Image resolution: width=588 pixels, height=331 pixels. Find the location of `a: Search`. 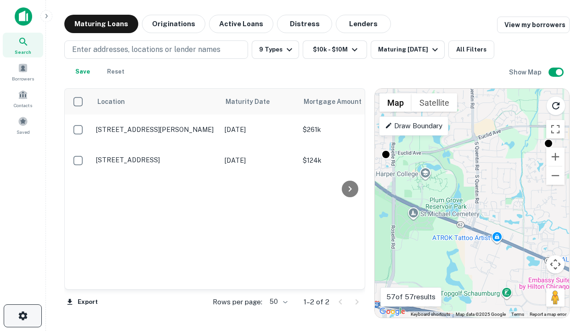

a: Search is located at coordinates (23, 45).